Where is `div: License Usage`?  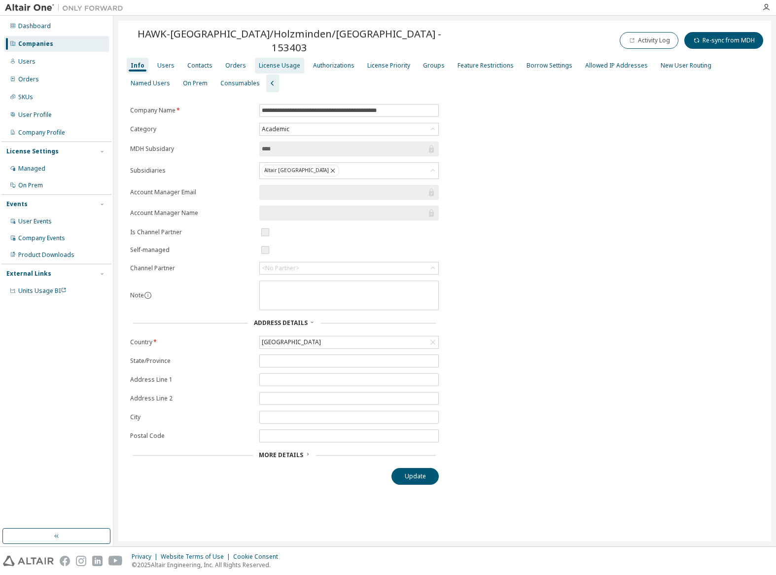
div: License Usage is located at coordinates (280, 66).